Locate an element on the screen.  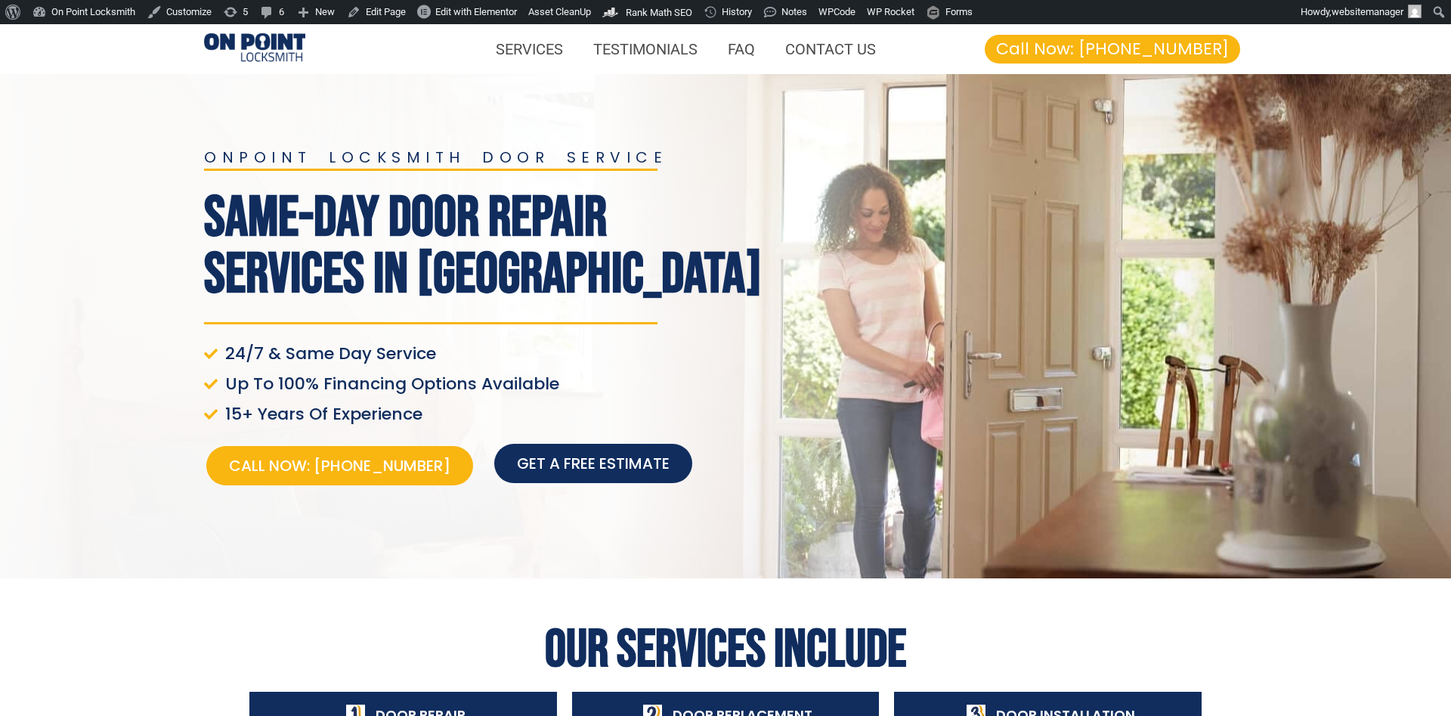
span: Up To 100% Financing Options Available is located at coordinates (390, 384).